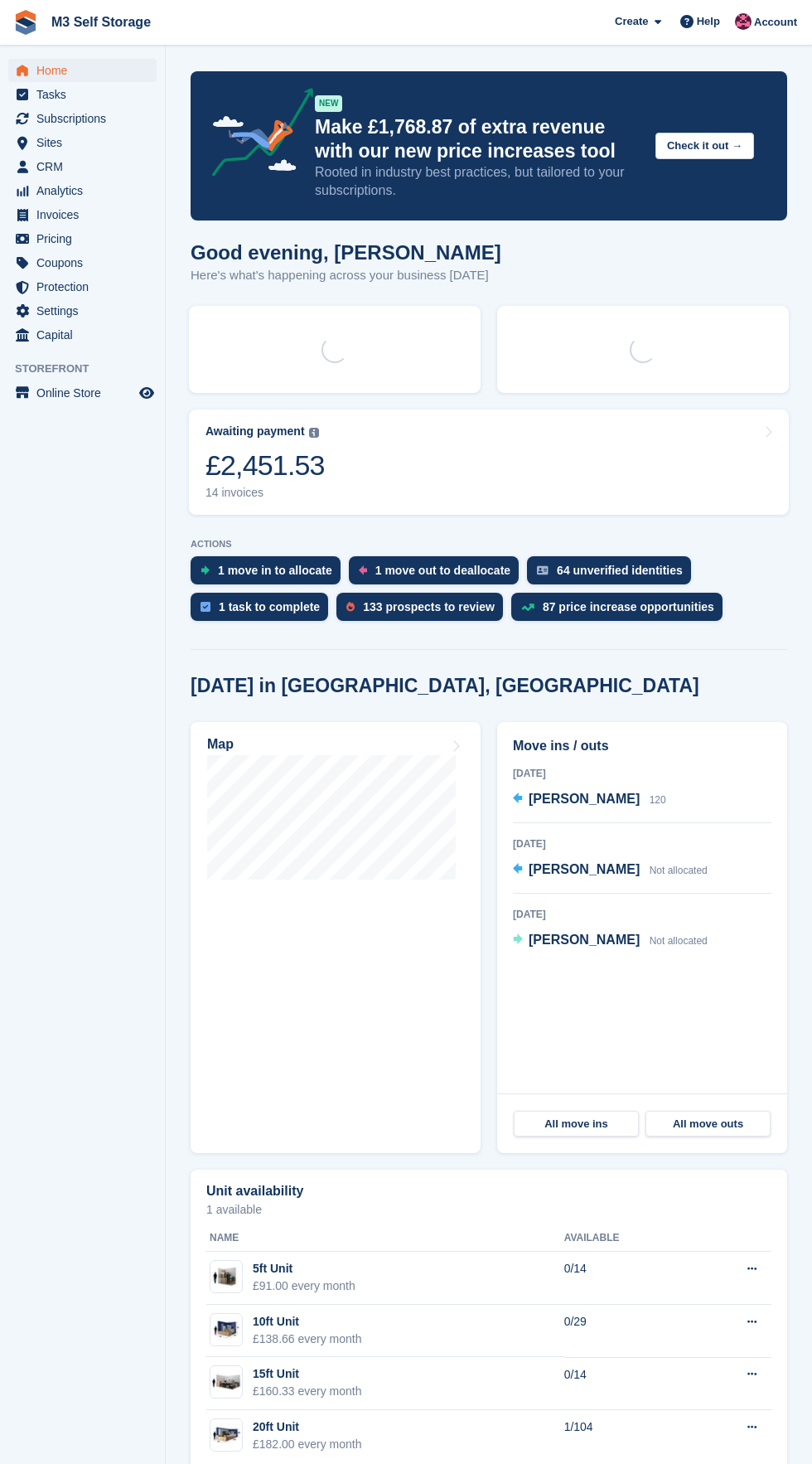  What do you see at coordinates (351, 607) in the screenshot?
I see `img: prospect-51fa495bee0391a8d652442698ab0144808aea92771e9ea1ae160a38d050c398.svg` at bounding box center [351, 607].